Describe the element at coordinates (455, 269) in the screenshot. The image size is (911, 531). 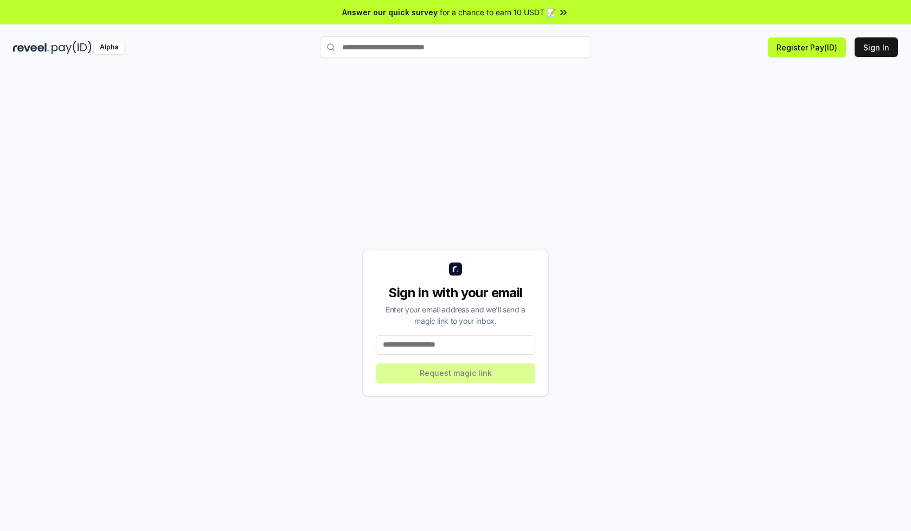
I see `img: logo_small` at that location.